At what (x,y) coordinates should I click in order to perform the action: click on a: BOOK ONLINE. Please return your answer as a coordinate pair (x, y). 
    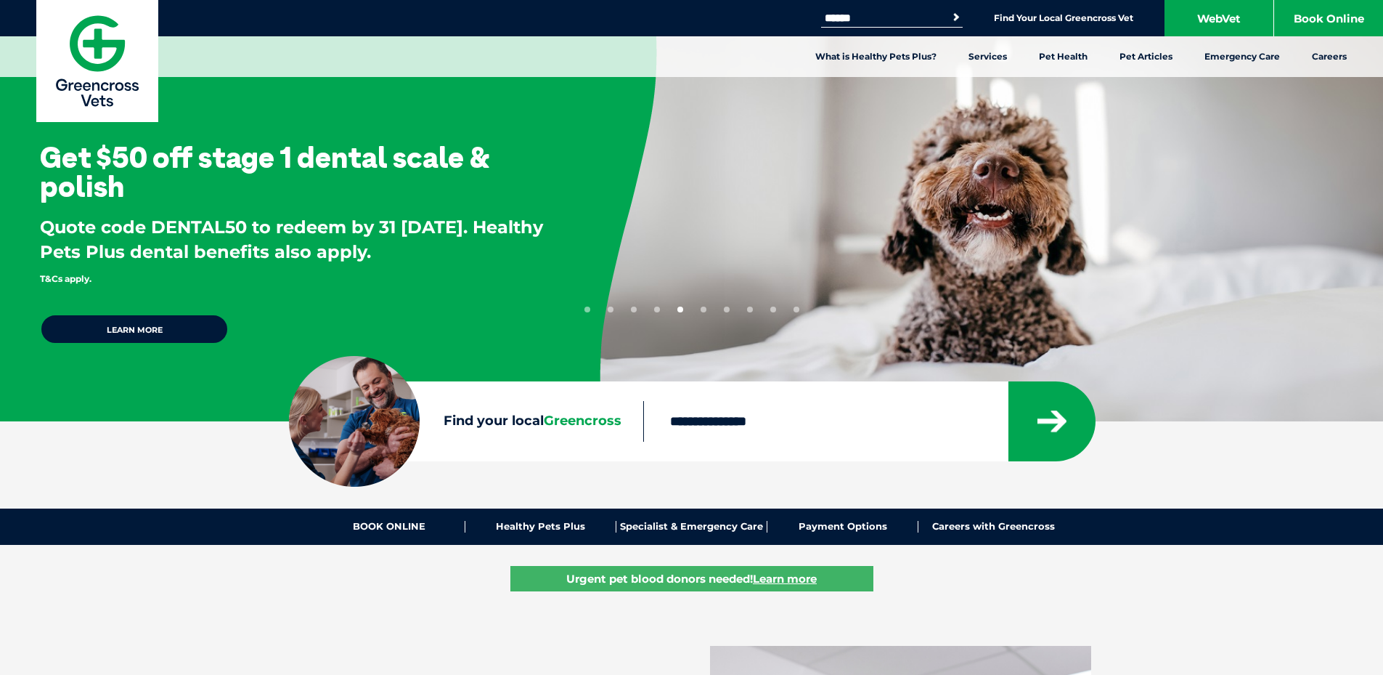
    Looking at the image, I should click on (390, 526).